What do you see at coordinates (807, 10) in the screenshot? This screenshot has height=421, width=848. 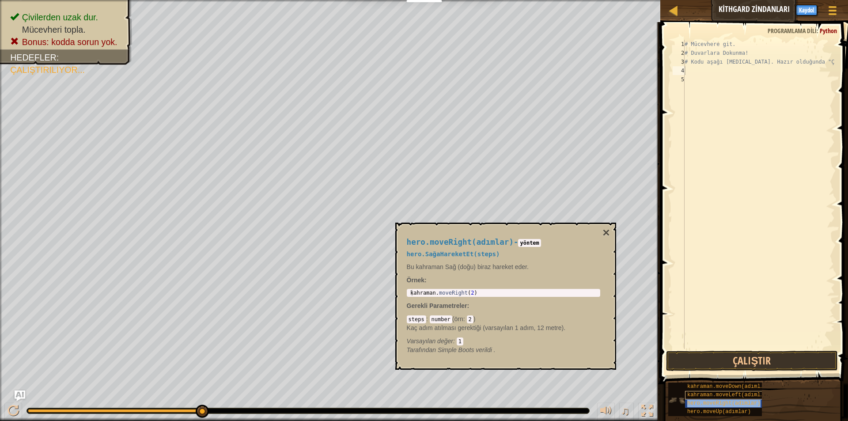 I see `button: Kaydol` at bounding box center [807, 10].